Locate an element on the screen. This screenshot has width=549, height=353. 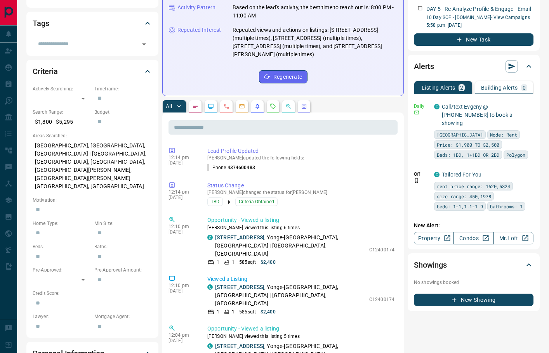
p: Pre-Approved: is located at coordinates (61, 270).